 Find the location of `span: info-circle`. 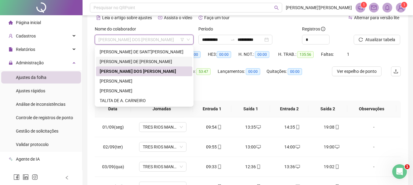

span: info-circle is located at coordinates (323, 29).